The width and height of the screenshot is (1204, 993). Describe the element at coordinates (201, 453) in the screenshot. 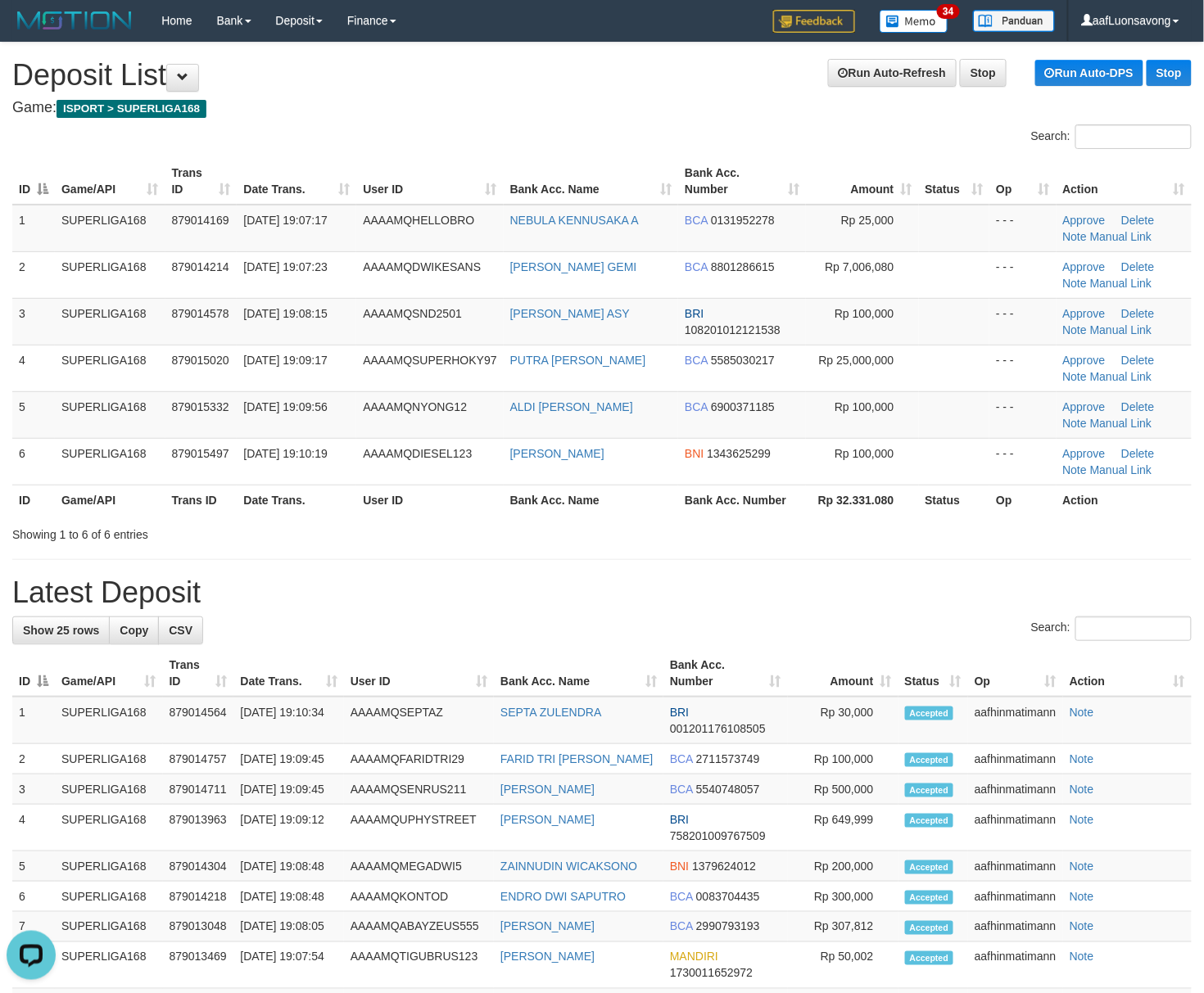

I see `span: 879015497` at that location.